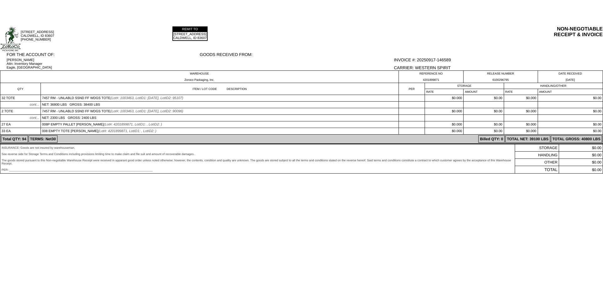 The height and width of the screenshot is (289, 603). I want to click on td: HANDLING, so click(537, 155).